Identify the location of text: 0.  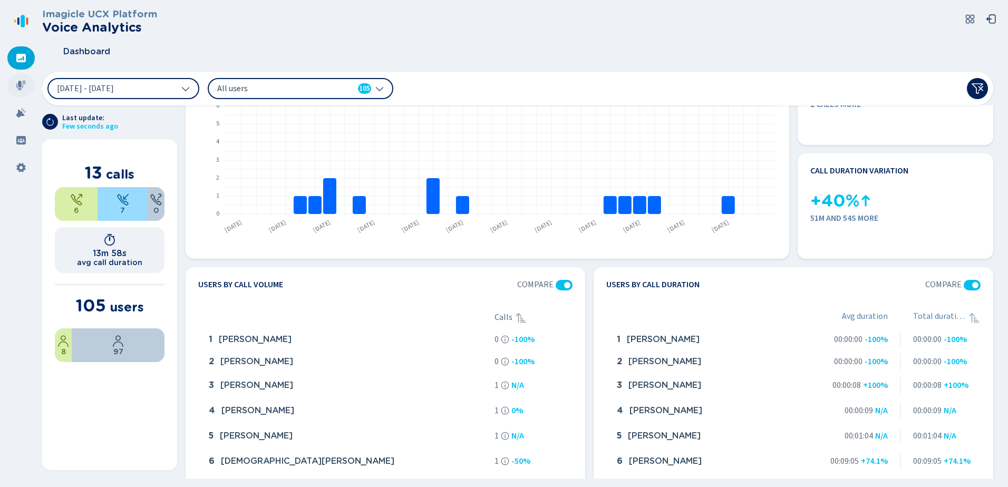
(218, 213).